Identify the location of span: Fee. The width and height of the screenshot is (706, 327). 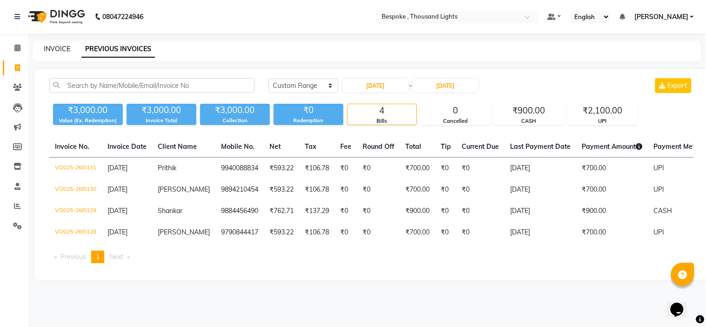
(346, 147).